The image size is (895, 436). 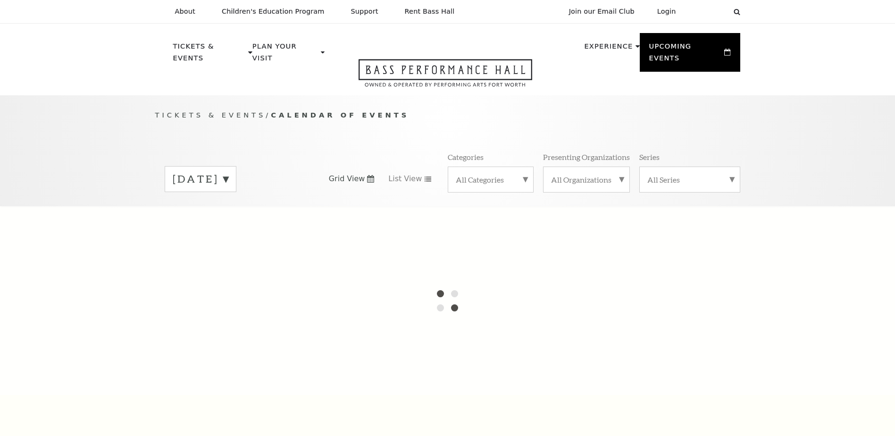 I want to click on span: Calendar of Events, so click(x=340, y=115).